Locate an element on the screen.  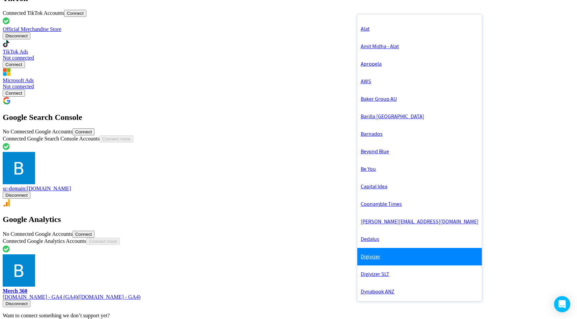
a: Alat is located at coordinates (419, 29).